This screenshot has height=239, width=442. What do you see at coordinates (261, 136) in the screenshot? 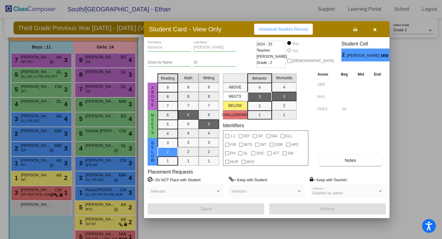
I see `span: SP` at bounding box center [261, 136].